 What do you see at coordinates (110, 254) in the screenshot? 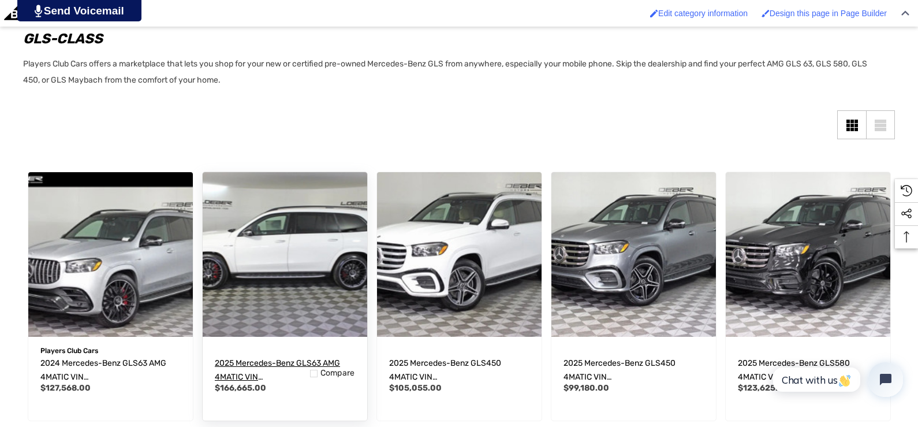
I see `img: For Sale: 2024 Mercedes-Benz GLS63 AMG 4MATIC VIN 4JGFF8KE1RB122928` at bounding box center [110, 254].